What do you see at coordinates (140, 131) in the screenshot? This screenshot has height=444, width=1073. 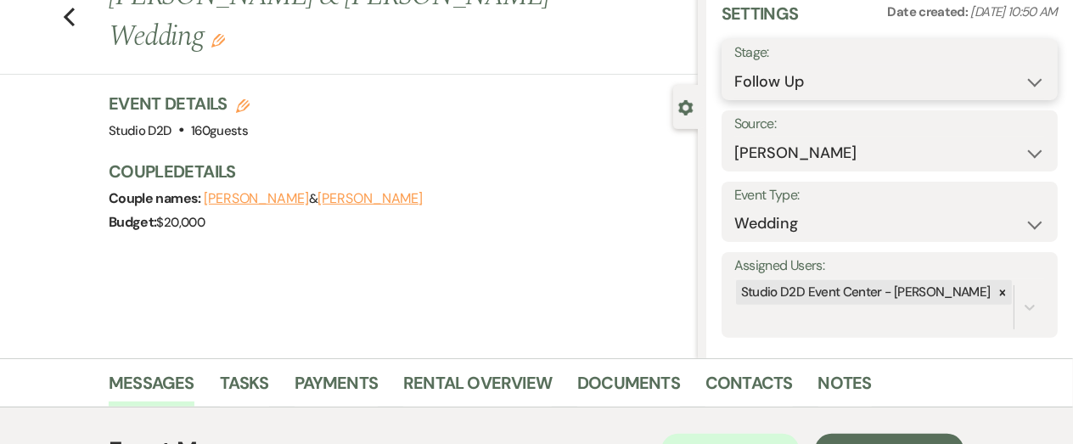 I see `span: Studio D2D` at bounding box center [140, 131].